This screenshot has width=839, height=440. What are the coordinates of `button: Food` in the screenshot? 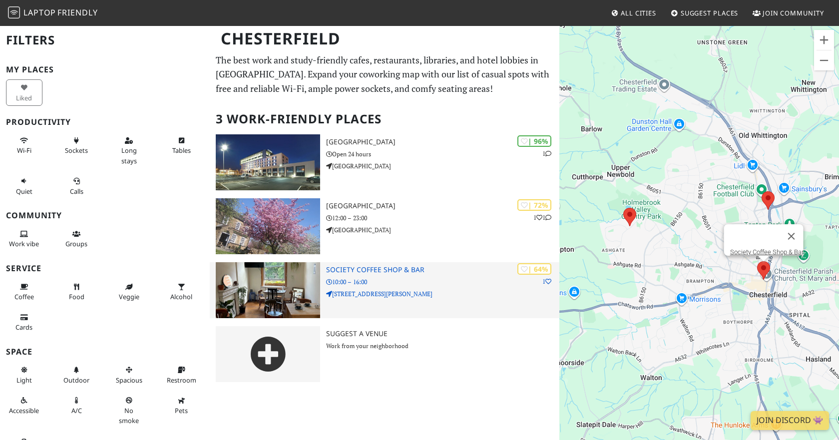 It's located at (76, 292).